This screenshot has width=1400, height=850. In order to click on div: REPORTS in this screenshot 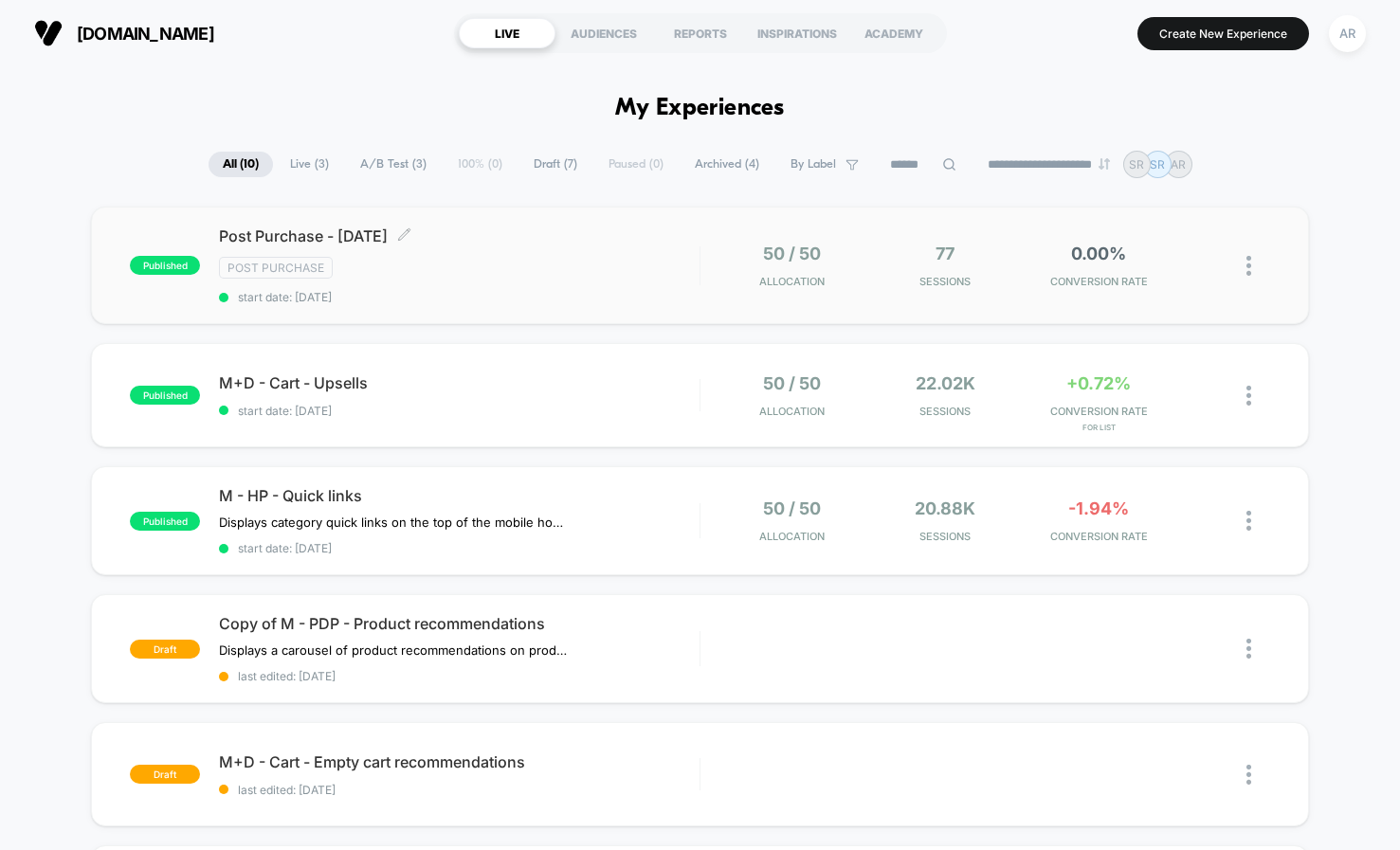, I will do `click(700, 33)`.